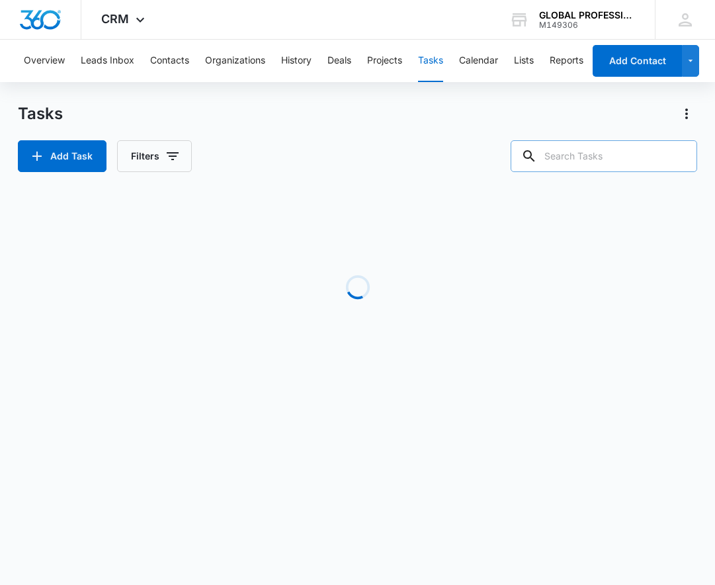 The width and height of the screenshot is (715, 585). What do you see at coordinates (62, 156) in the screenshot?
I see `button: Add Task` at bounding box center [62, 156].